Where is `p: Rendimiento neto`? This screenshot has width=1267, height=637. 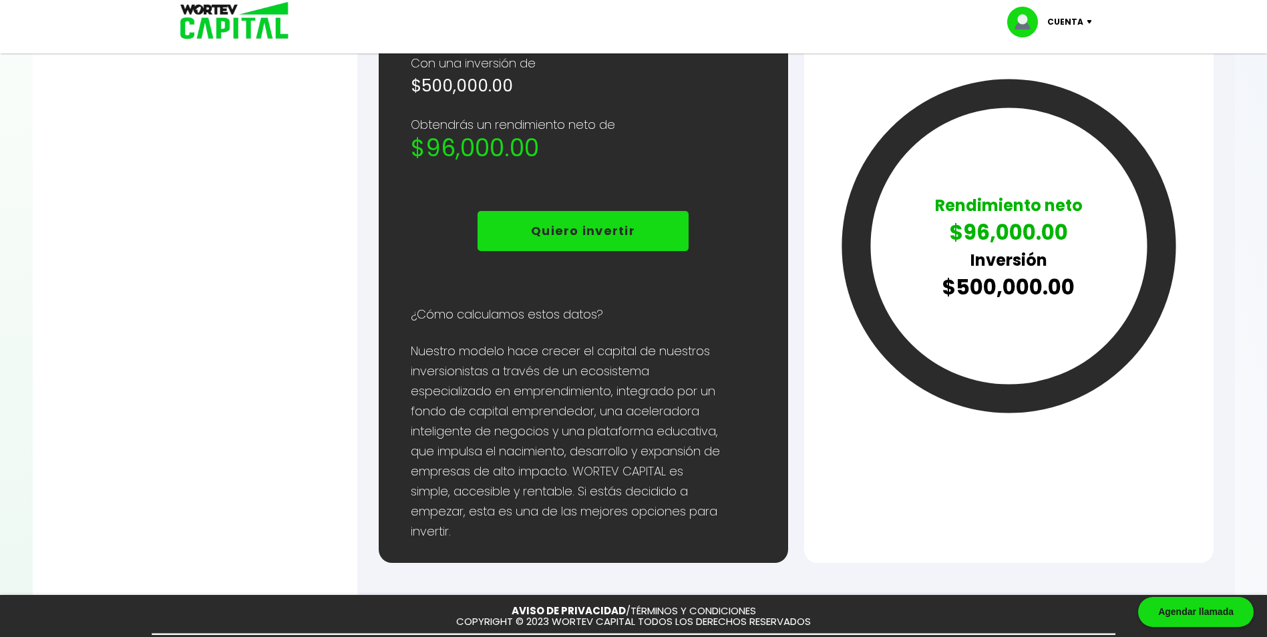
p: Rendimiento neto is located at coordinates (1009, 205).